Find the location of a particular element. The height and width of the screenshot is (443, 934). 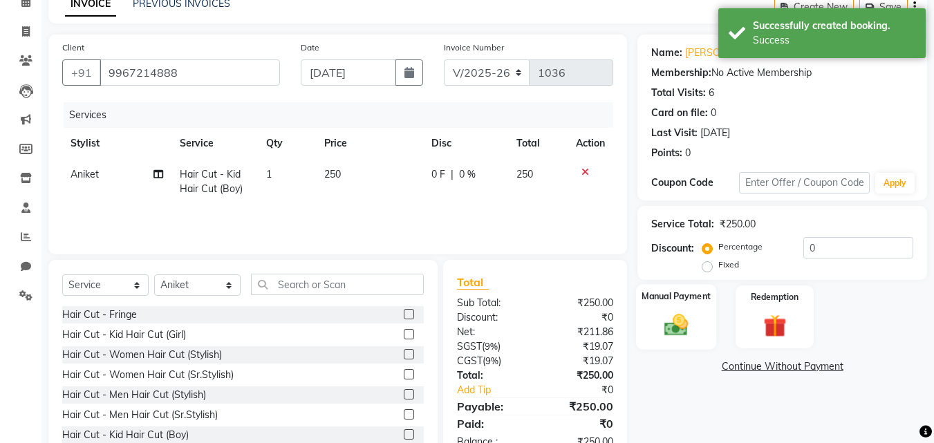

div: Card on file: is located at coordinates (680, 113).